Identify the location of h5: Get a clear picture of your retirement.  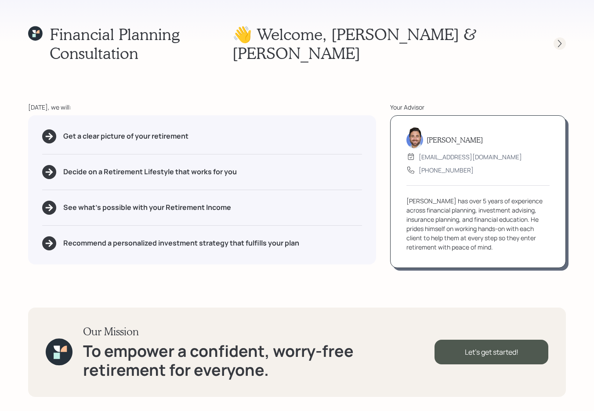
(126, 136).